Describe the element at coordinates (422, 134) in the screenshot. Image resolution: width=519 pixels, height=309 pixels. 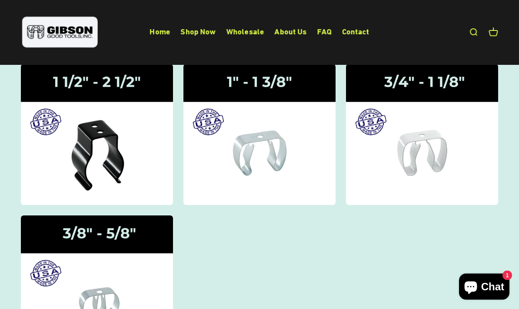
I see `a: Gripper Clips | 3/4" - 1 1/8"` at that location.